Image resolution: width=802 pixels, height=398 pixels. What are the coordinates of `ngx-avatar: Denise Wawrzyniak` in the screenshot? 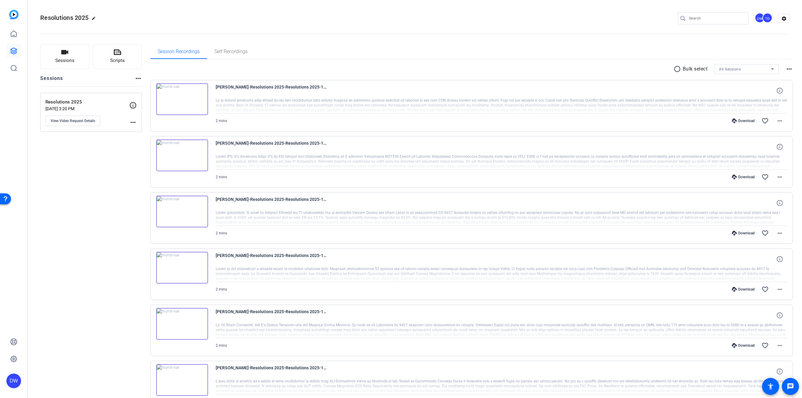 It's located at (760, 18).